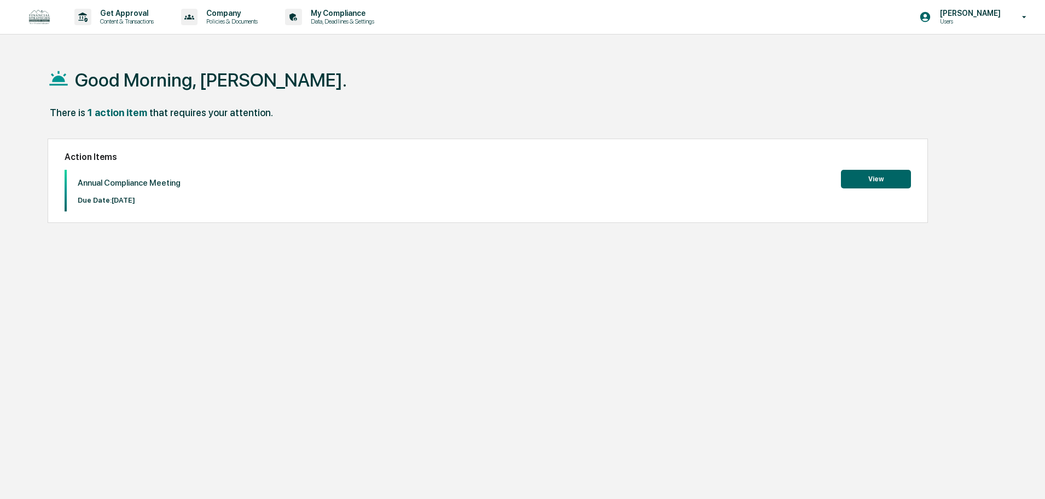 This screenshot has width=1045, height=499. Describe the element at coordinates (876, 178) in the screenshot. I see `a: View` at that location.